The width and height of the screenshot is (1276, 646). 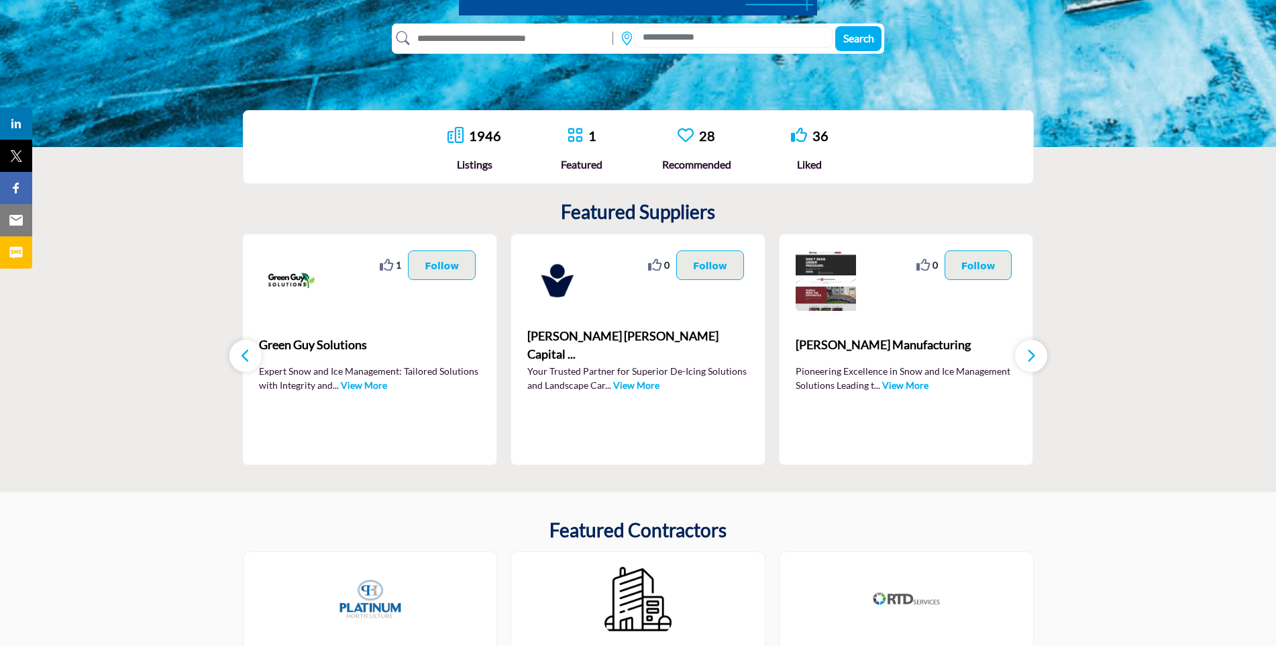 What do you see at coordinates (907, 599) in the screenshot?
I see `img: RTD Services` at bounding box center [907, 599].